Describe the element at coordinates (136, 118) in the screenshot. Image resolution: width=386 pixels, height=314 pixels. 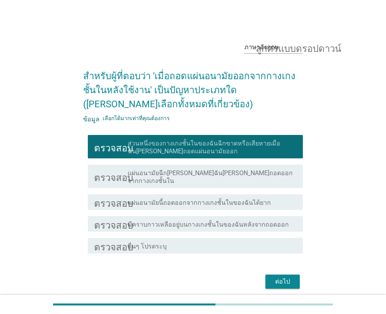
I see `font: เลือกได้มากเท่าที่คุณต้องการ` at that location.